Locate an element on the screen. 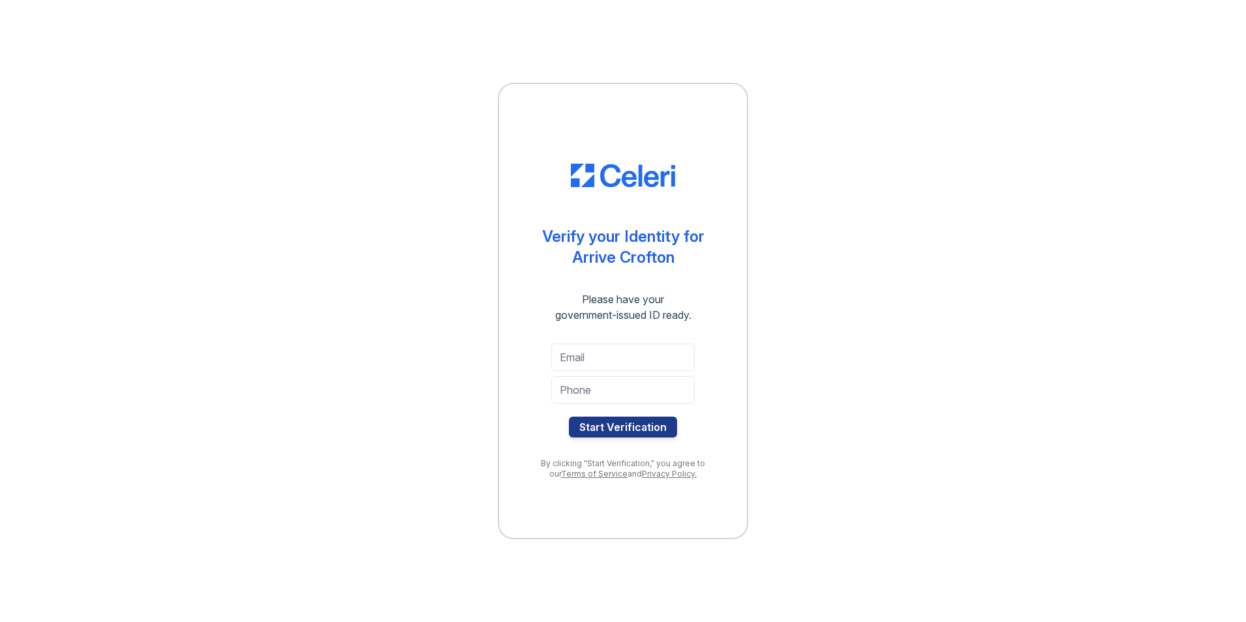 This screenshot has height=622, width=1246. a: Privacy Policy. is located at coordinates (669, 473).